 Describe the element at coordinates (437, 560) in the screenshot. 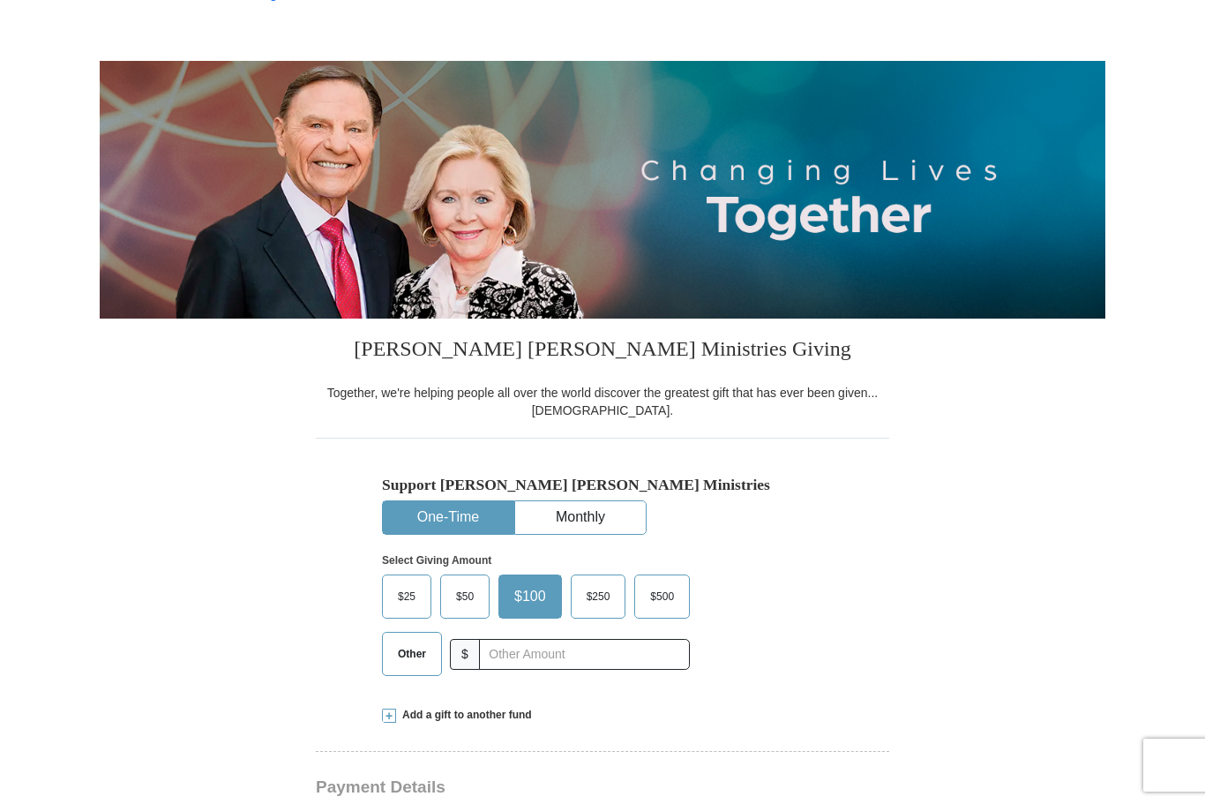

I see `strong: Select Giving Amount` at that location.